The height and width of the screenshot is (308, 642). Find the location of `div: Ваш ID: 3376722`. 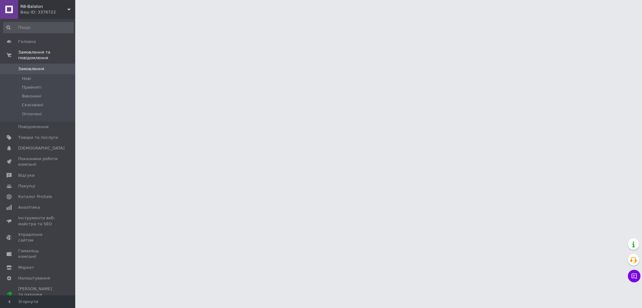

div: Ваш ID: 3376722 is located at coordinates (48, 12).